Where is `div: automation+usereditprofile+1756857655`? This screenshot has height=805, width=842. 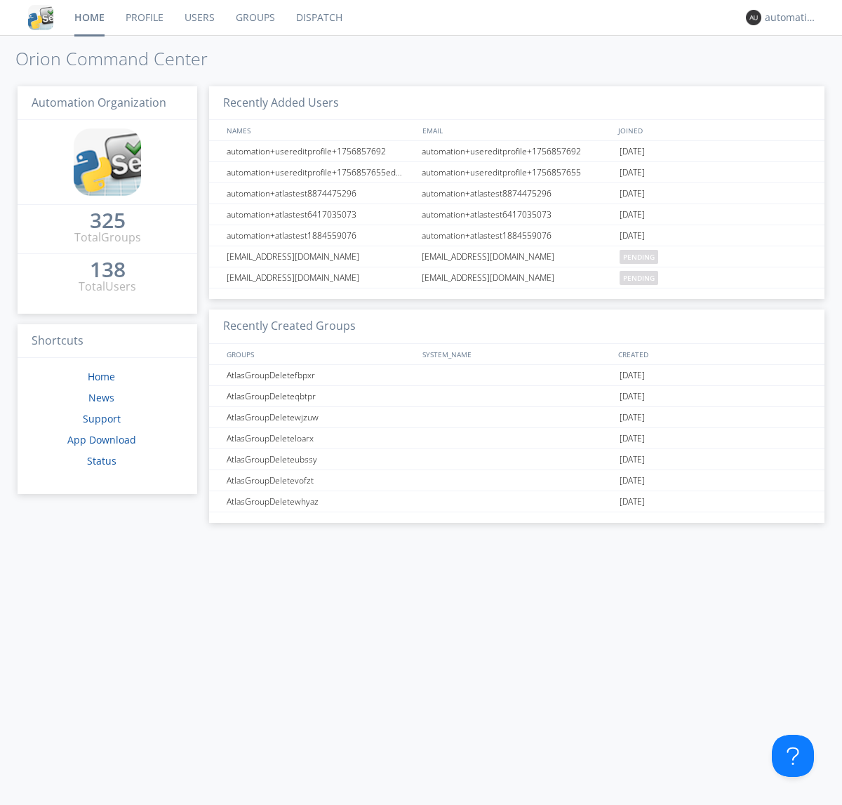
div: automation+usereditprofile+1756857655 is located at coordinates (517, 172).